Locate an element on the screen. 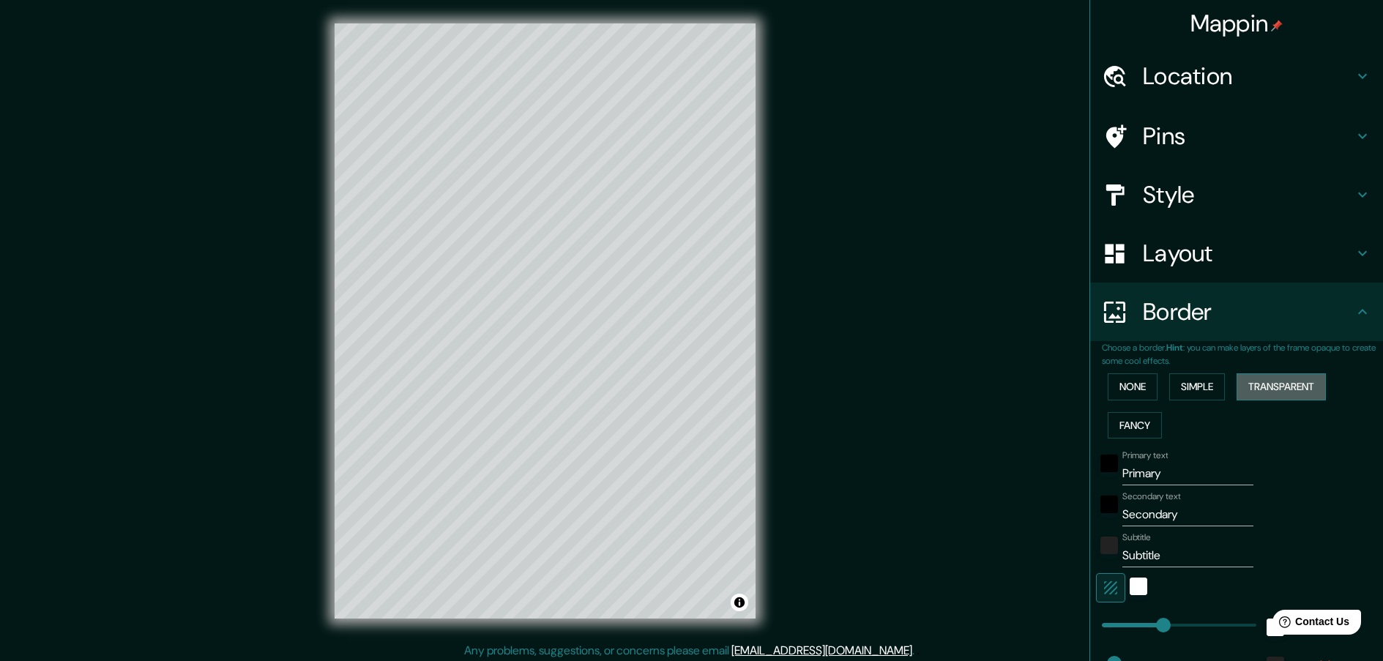  button: Simple is located at coordinates (1197, 387).